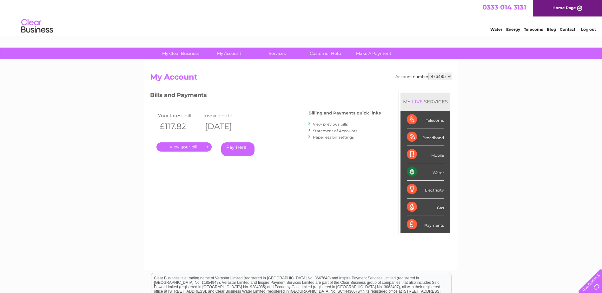  I want to click on a: Telecoms, so click(534, 29).